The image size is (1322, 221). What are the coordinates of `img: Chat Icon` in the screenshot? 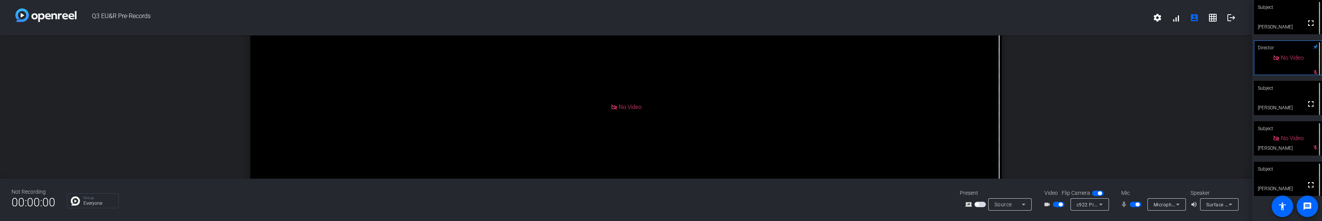 It's located at (75, 201).